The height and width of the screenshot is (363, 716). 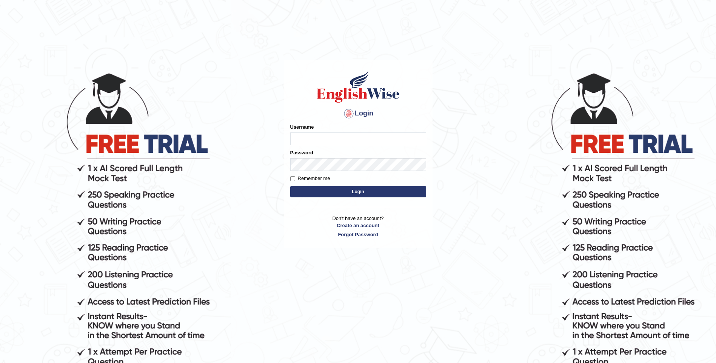 What do you see at coordinates (302, 127) in the screenshot?
I see `label: Username` at bounding box center [302, 127].